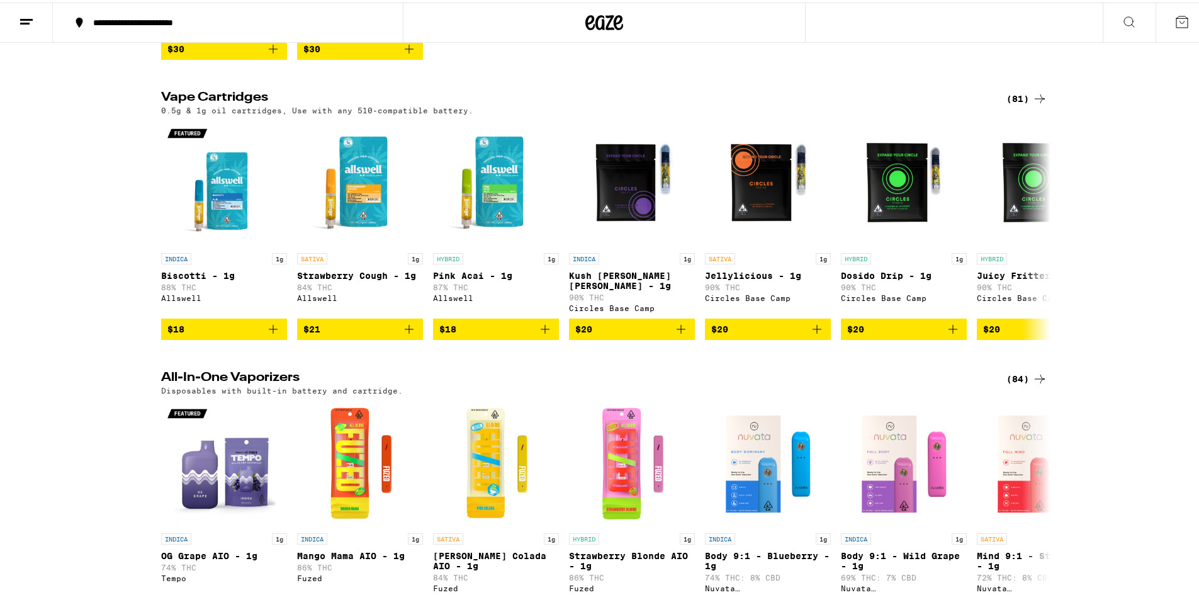  What do you see at coordinates (496, 285) in the screenshot?
I see `p: 87% THC` at bounding box center [496, 285].